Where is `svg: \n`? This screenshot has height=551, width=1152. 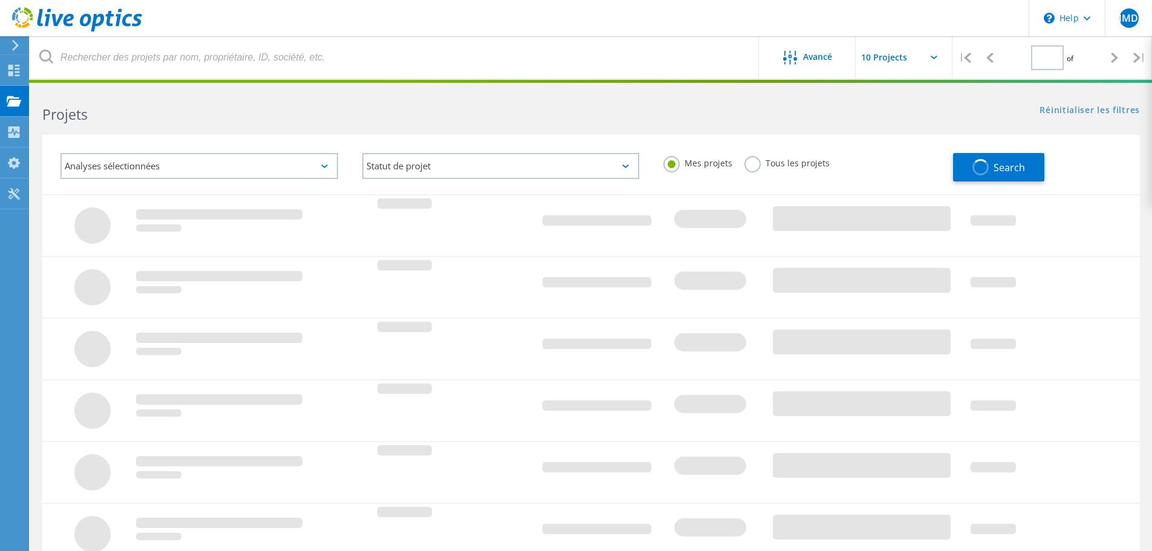 svg: \n is located at coordinates (1049, 18).